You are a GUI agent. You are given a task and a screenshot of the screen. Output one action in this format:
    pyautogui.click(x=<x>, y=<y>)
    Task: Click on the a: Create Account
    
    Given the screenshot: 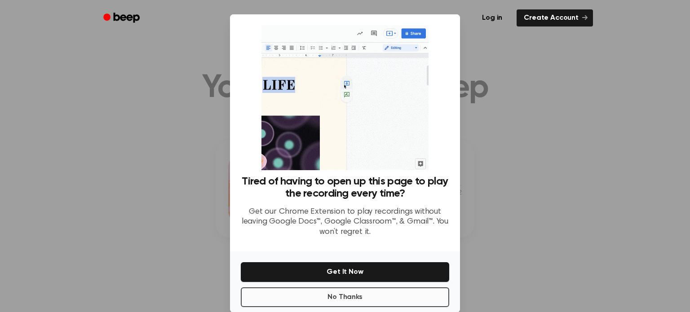 What is the action you would take?
    pyautogui.click(x=555, y=18)
    